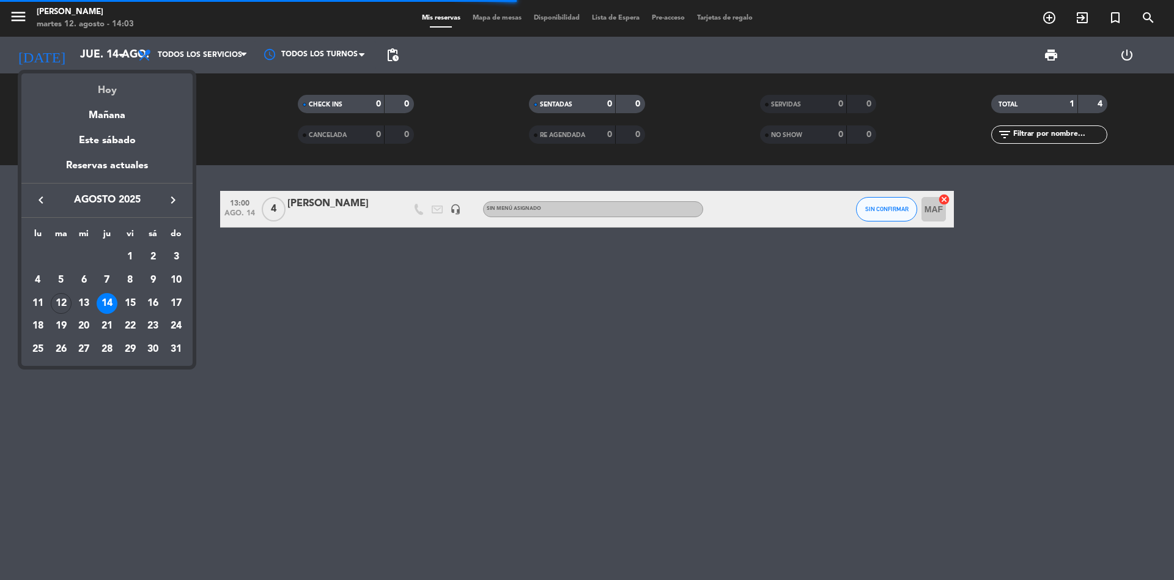 This screenshot has height=580, width=1174. Describe the element at coordinates (154, 349) in the screenshot. I see `td: 30 de agosto de 2025` at that location.